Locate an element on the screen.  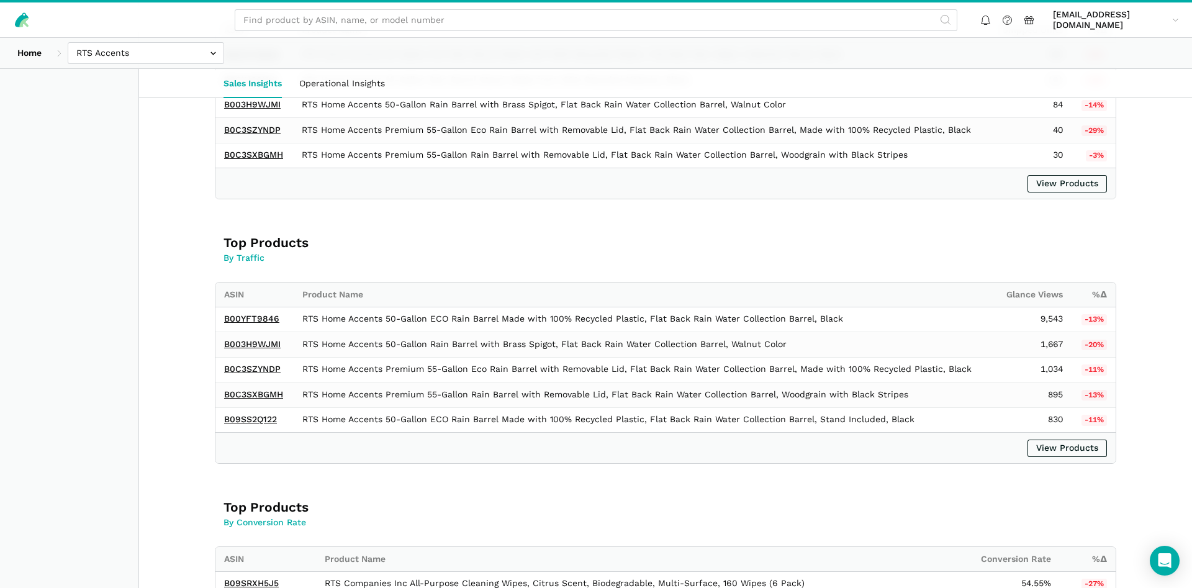
p: By Traffic is located at coordinates (405, 258).